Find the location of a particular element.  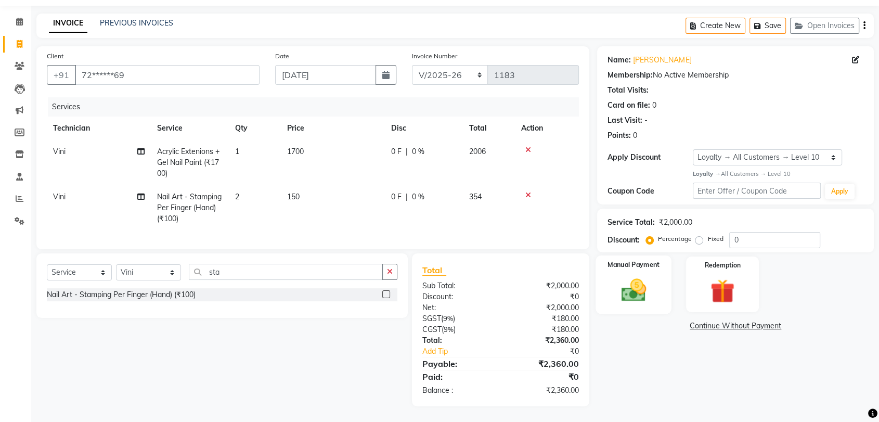

div: Total Visits: is located at coordinates (628, 90).